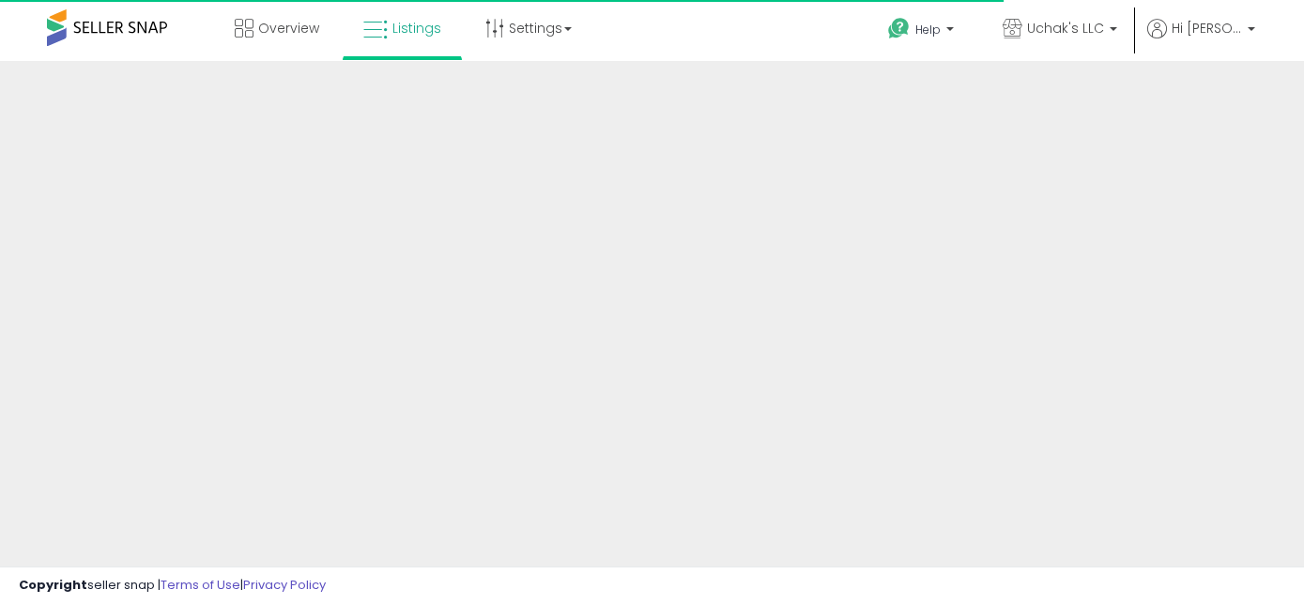 Image resolution: width=1304 pixels, height=604 pixels. Describe the element at coordinates (417, 28) in the screenshot. I see `span: Listings` at that location.